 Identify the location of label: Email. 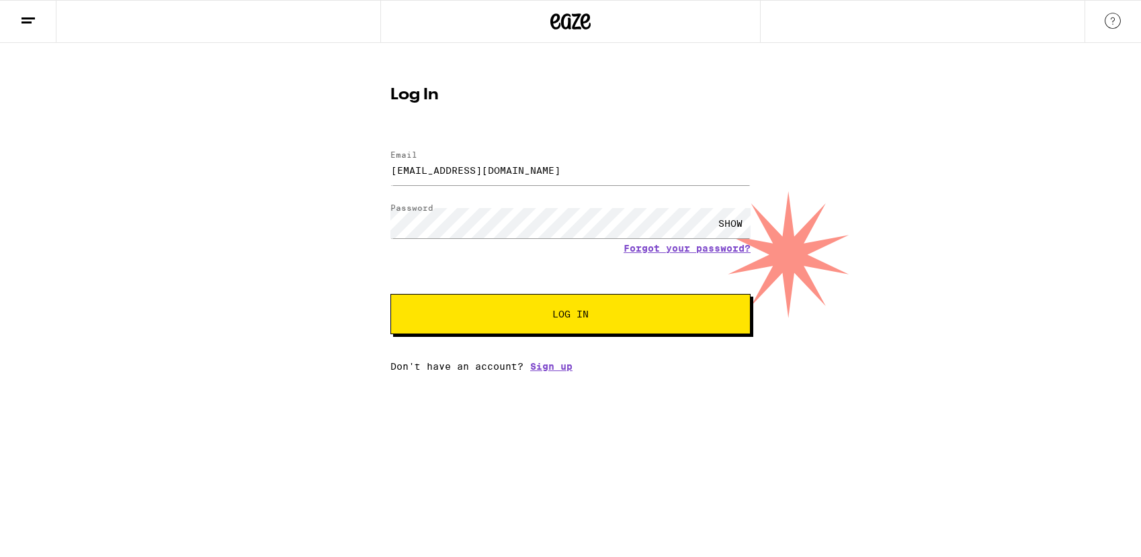
(404, 154).